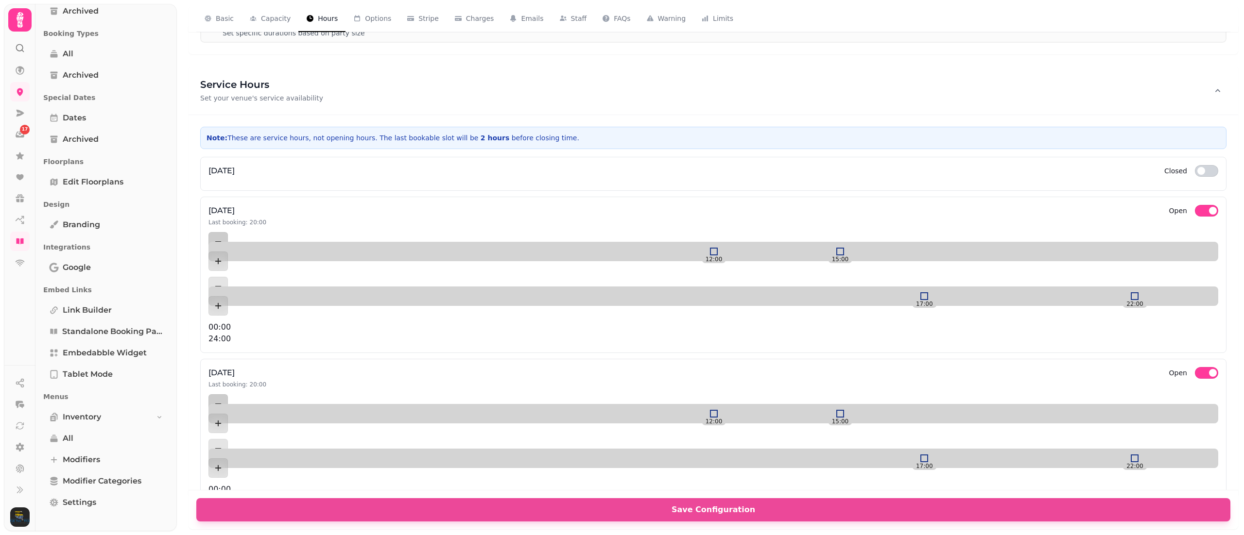 The height and width of the screenshot is (535, 1244). Describe the element at coordinates (261, 98) in the screenshot. I see `p: Set your venue's service availability` at that location.